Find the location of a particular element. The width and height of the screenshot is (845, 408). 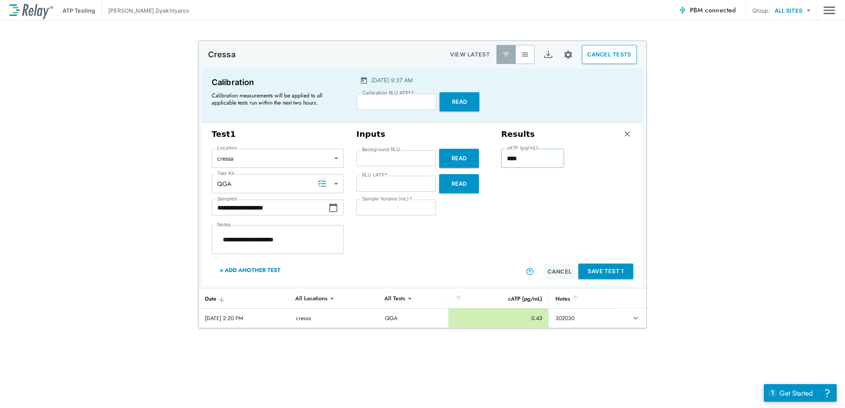

label: RLU cATP is located at coordinates (375, 175).